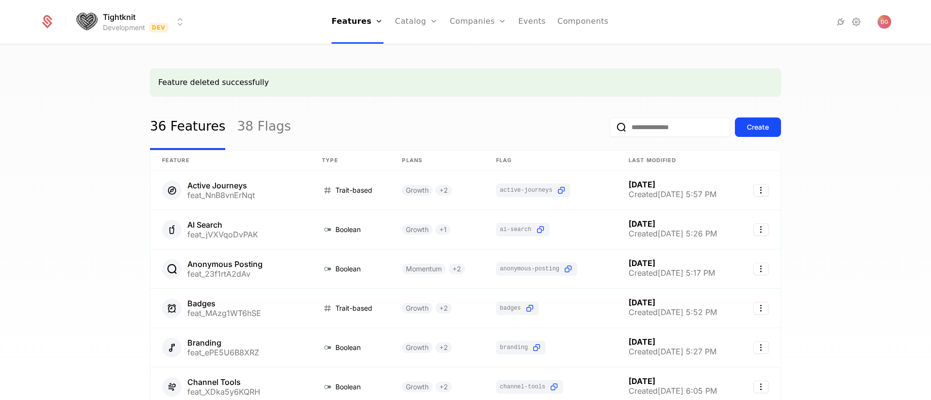 This screenshot has width=931, height=400. Describe the element at coordinates (841, 22) in the screenshot. I see `a: Integrations` at that location.